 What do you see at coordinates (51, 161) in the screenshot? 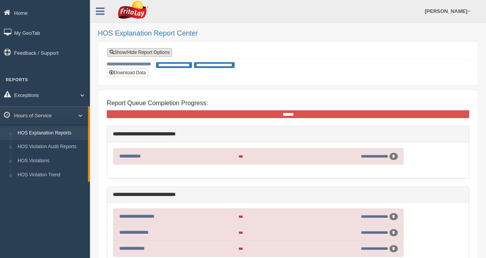
I see `a: HOS Violations` at bounding box center [51, 161].